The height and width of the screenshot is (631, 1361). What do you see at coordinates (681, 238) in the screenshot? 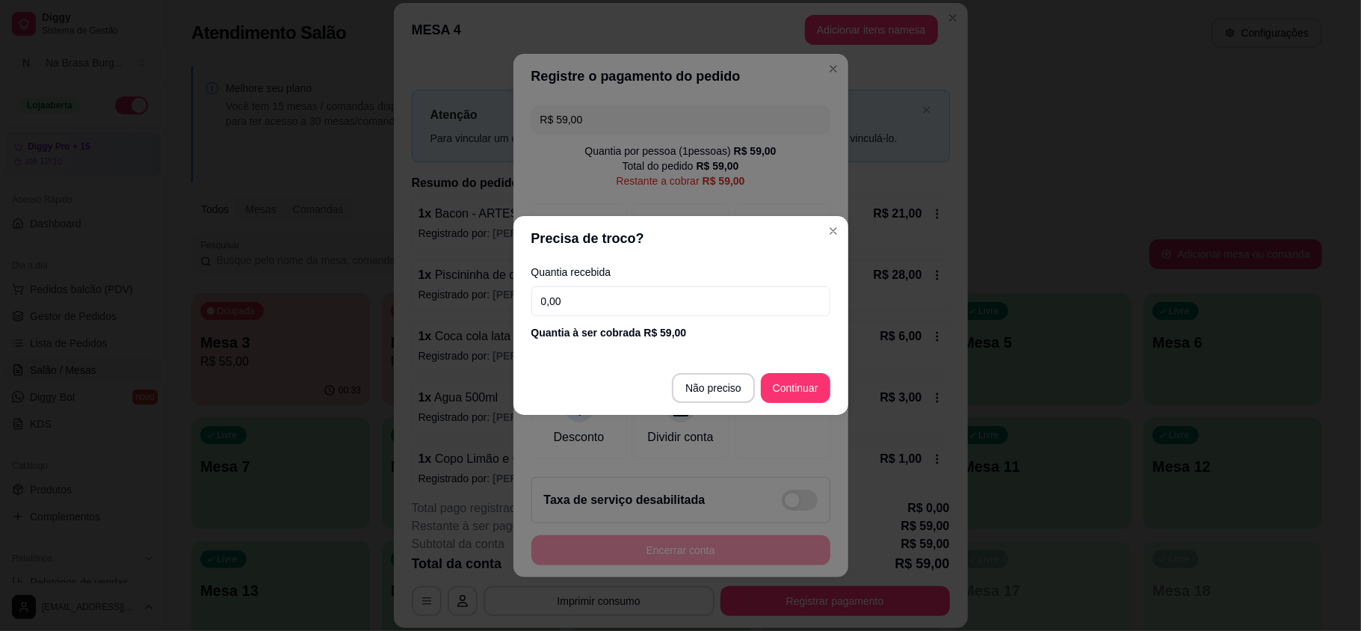
I see `header: Precisa de troco?` at bounding box center [681, 238].